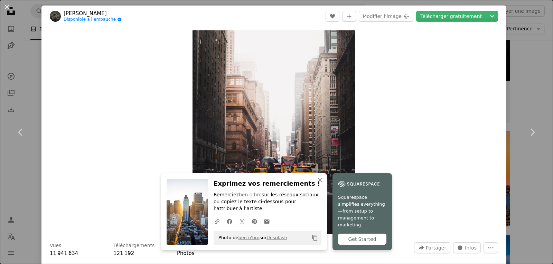 Image resolution: width=553 pixels, height=264 pixels. I want to click on a: Partagez-lePinterest, so click(254, 221).